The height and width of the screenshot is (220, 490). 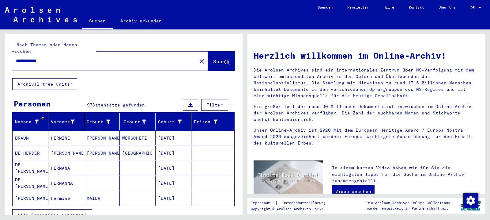 What do you see at coordinates (470, 200) in the screenshot?
I see `div: Zustimmung ändern` at bounding box center [470, 200].